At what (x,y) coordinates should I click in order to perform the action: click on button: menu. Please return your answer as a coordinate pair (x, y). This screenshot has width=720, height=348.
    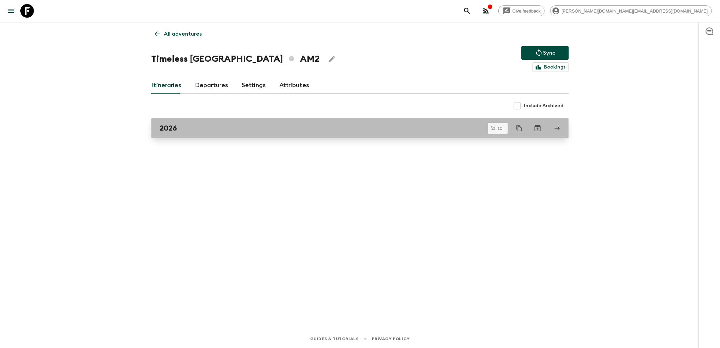
    Looking at the image, I should click on (11, 11).